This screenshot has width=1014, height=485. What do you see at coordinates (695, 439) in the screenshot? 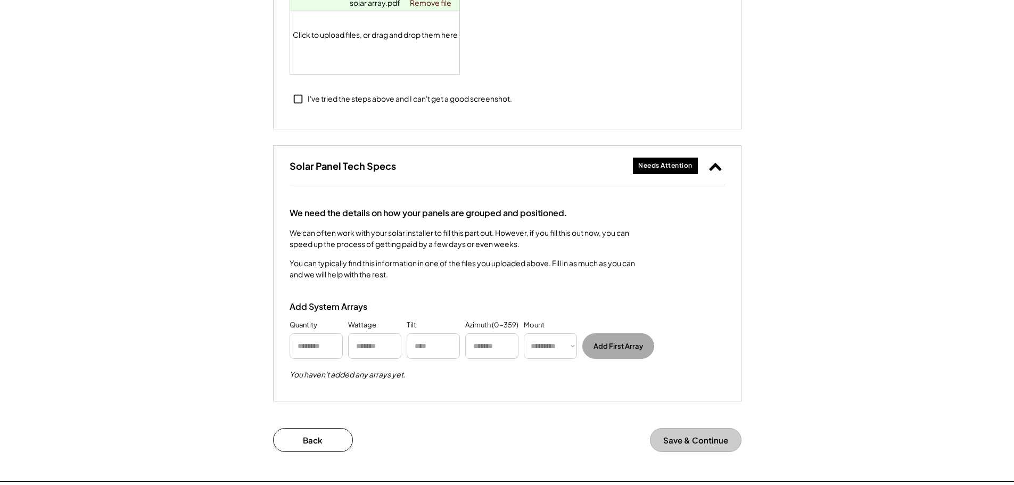
I see `button: Save & Continue` at bounding box center [695, 439].